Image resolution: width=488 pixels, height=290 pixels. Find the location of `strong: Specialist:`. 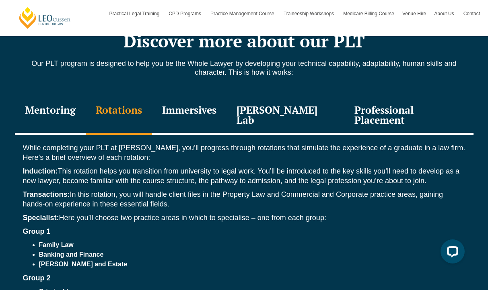

strong: Specialist: is located at coordinates (41, 218).